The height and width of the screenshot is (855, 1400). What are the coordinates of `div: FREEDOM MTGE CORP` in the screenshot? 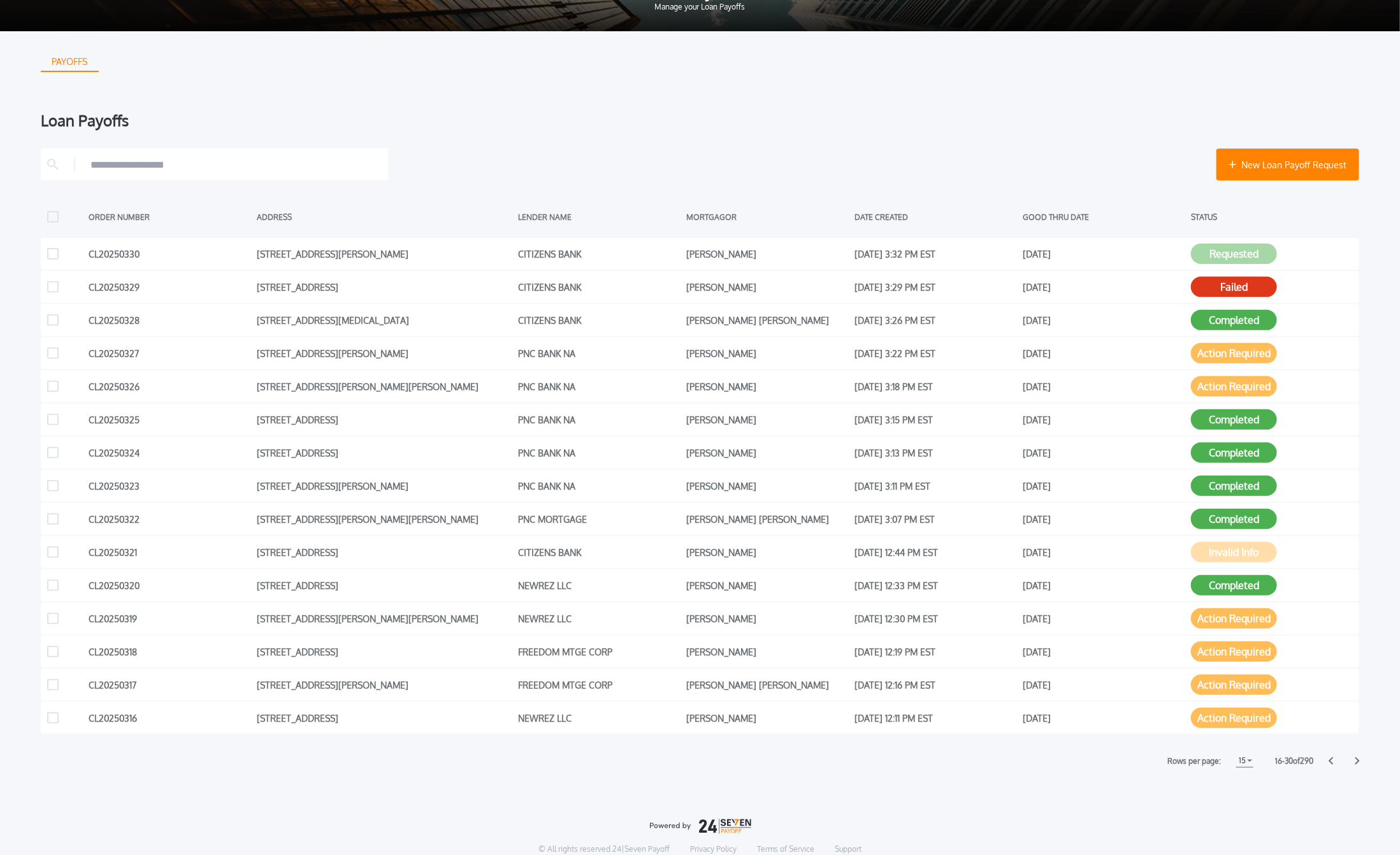 It's located at (599, 651).